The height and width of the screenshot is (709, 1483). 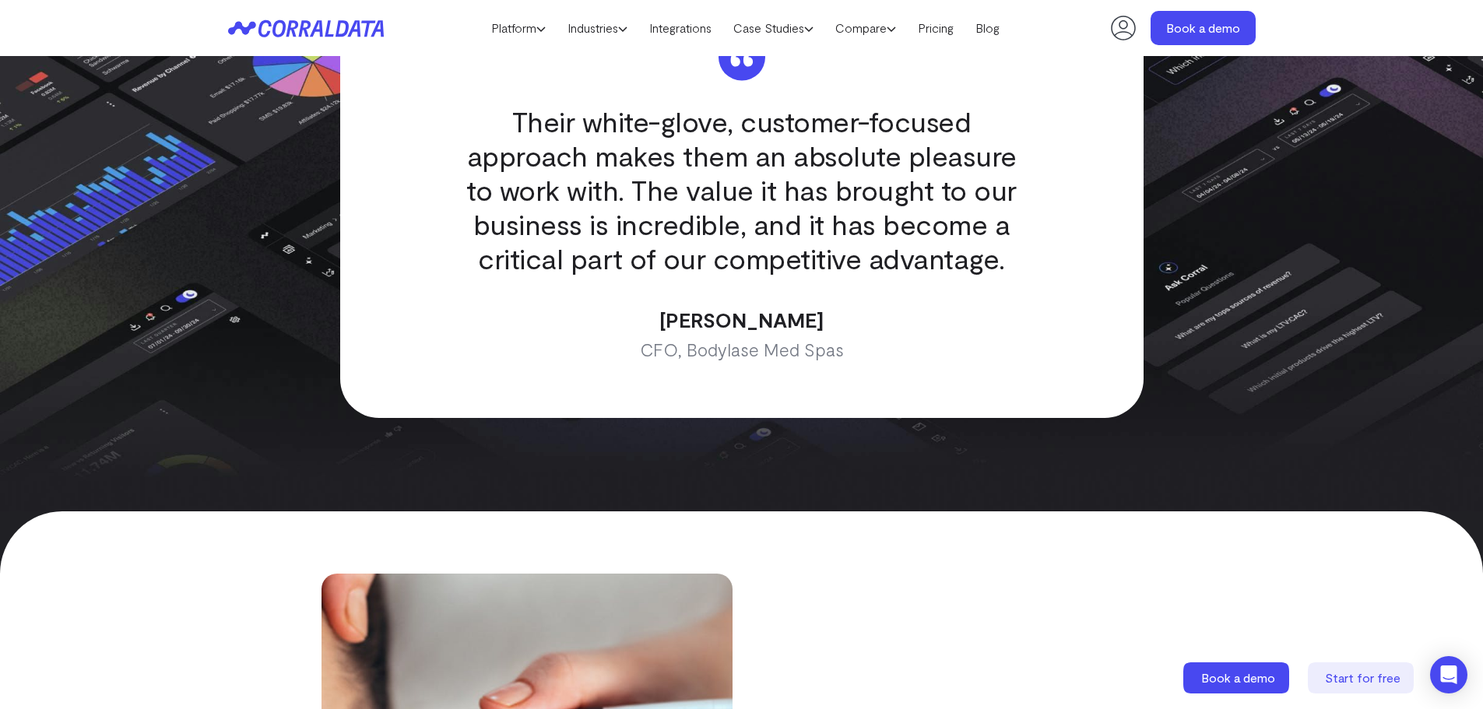 I want to click on p: CFO, Bodylase Med Spas, so click(x=741, y=350).